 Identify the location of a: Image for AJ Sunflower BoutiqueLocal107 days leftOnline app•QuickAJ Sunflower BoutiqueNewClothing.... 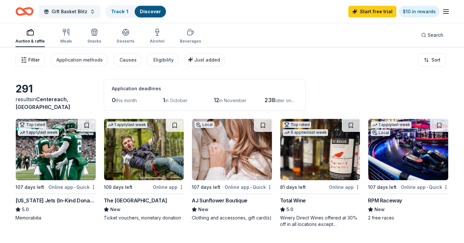
(232, 170).